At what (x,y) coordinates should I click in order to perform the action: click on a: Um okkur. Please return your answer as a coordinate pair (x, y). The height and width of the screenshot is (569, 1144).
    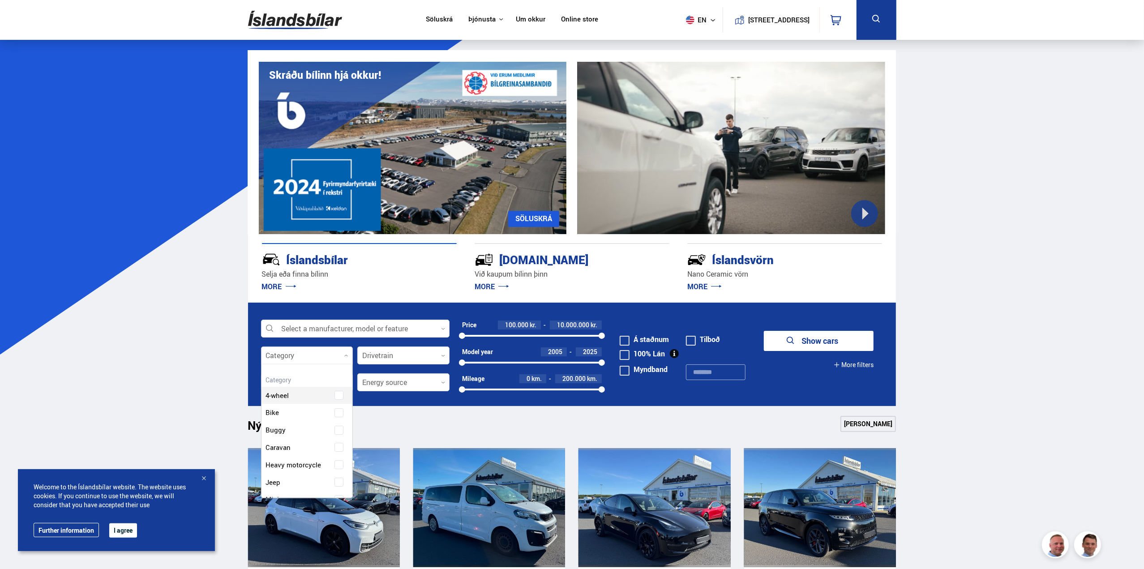
    Looking at the image, I should click on (531, 20).